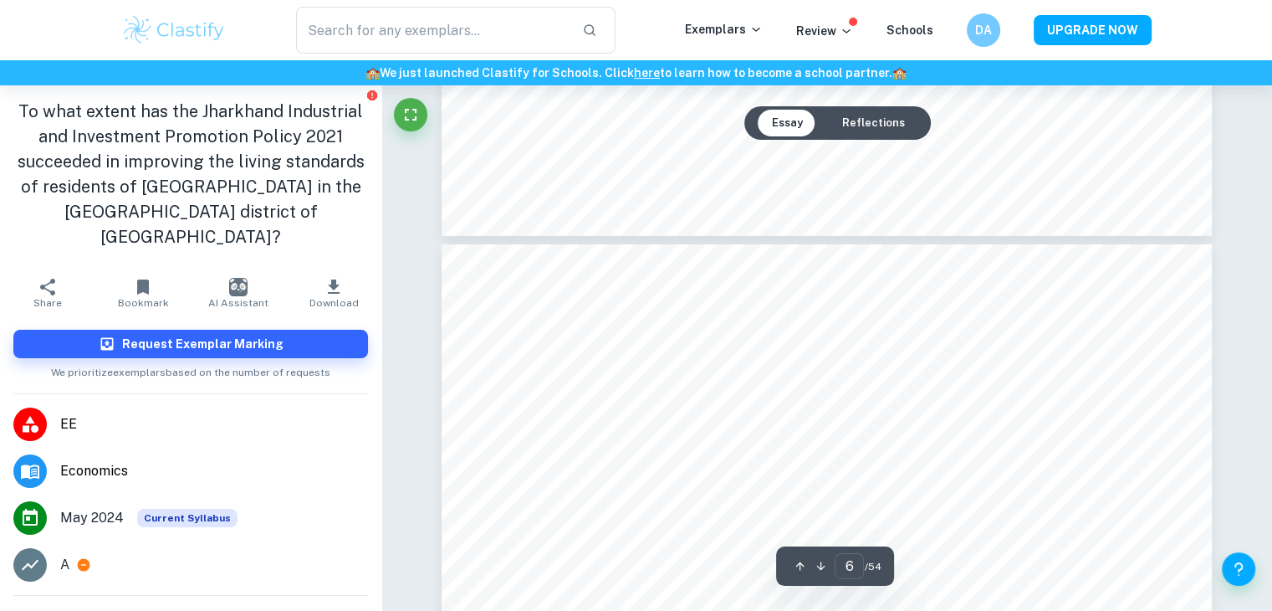 The height and width of the screenshot is (611, 1272). Describe the element at coordinates (433, 30) in the screenshot. I see `input: Search for any exemplars...` at that location.